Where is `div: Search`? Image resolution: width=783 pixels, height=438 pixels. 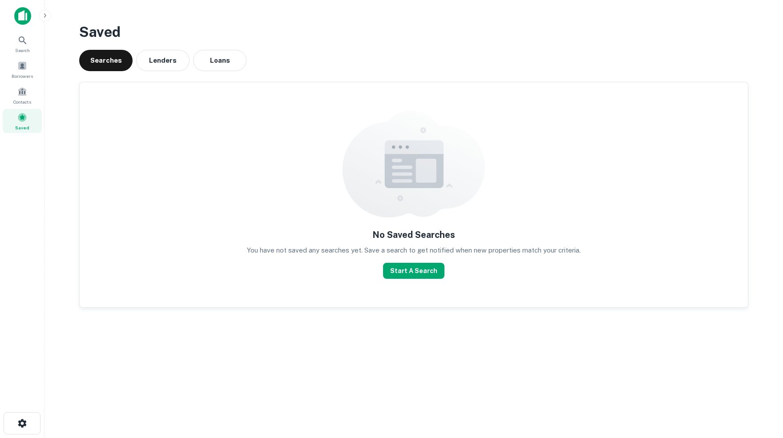
div: Search is located at coordinates (22, 44).